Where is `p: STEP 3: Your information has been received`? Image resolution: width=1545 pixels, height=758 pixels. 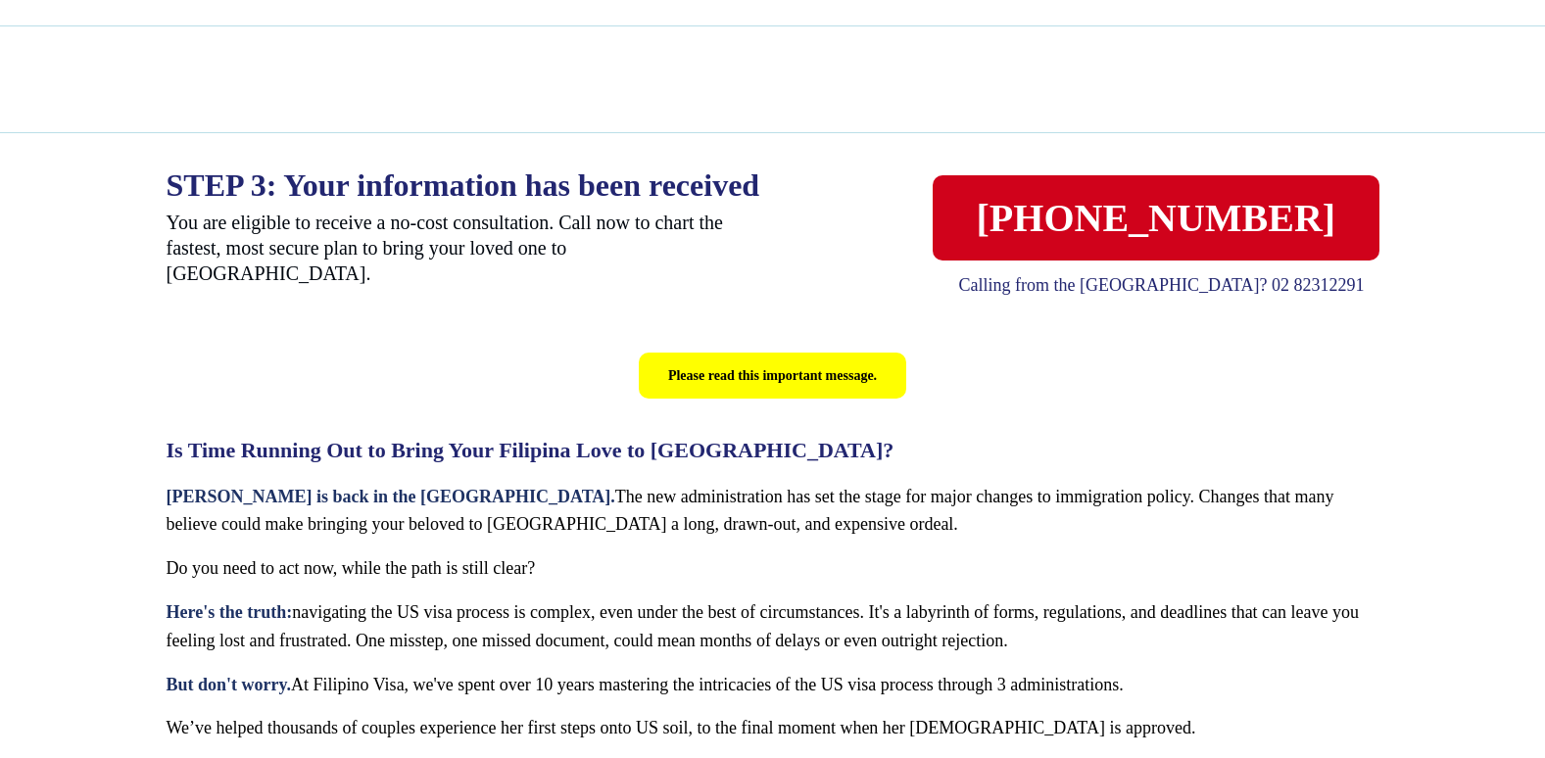 p: STEP 3: Your information has been received is located at coordinates (464, 185).